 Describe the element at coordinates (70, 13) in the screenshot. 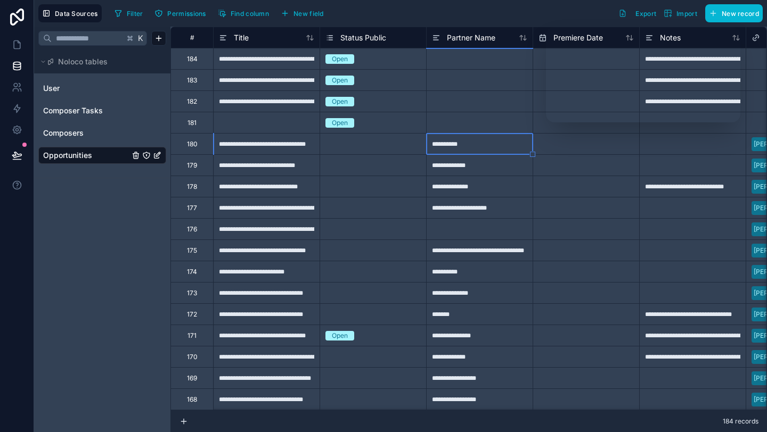

I see `button: Data Sources` at that location.